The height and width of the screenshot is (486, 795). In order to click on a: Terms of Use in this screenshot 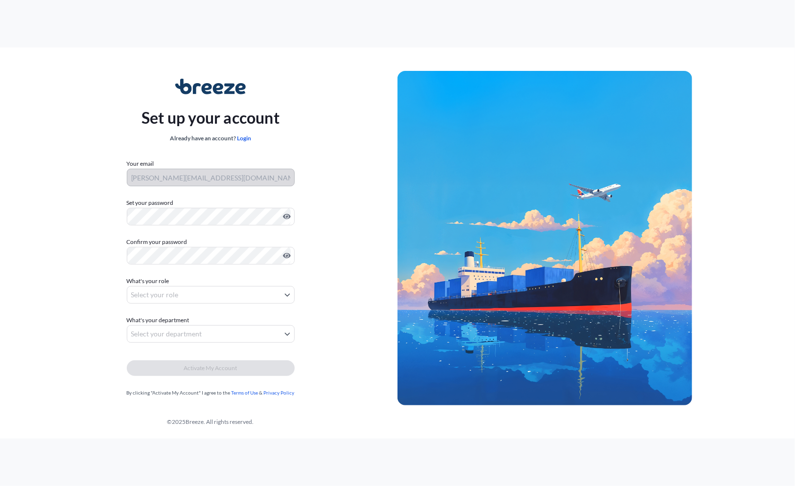, I will do `click(245, 393)`.